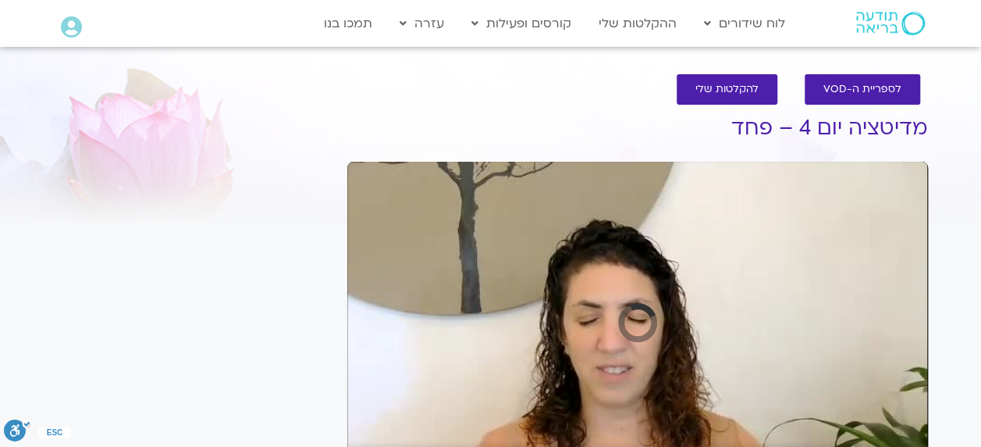  What do you see at coordinates (891, 23) in the screenshot?
I see `img: תודעה בריאה` at bounding box center [891, 23].